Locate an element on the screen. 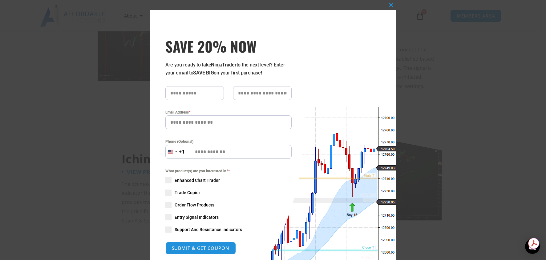 The image size is (546, 260). label: Trade Copier is located at coordinates (229, 193).